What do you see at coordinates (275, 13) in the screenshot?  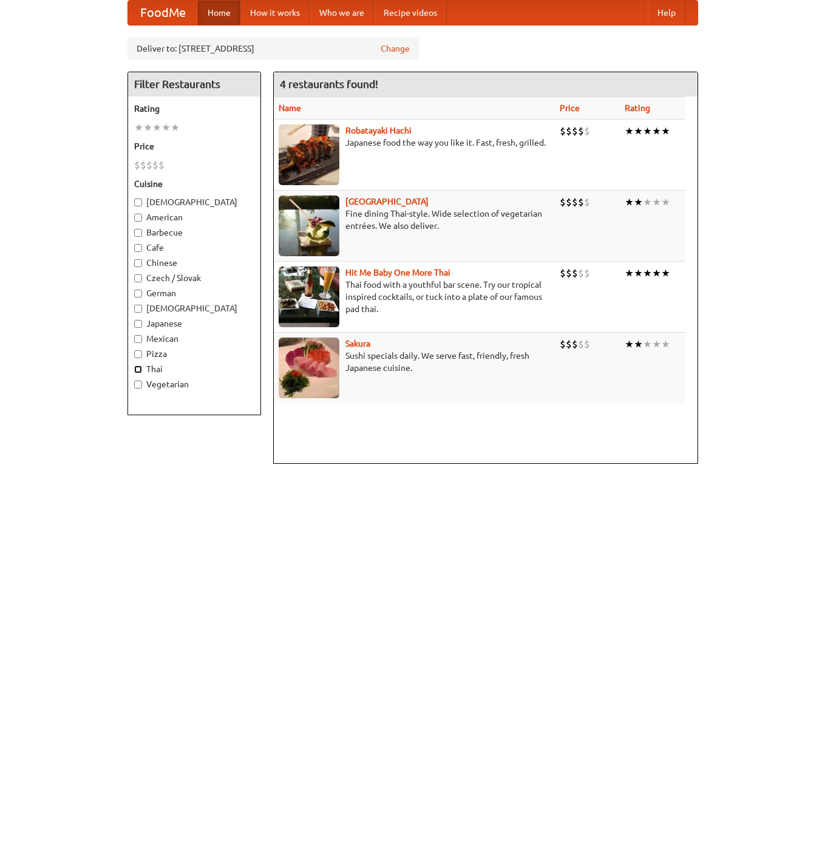 I see `a: How it works` at bounding box center [275, 13].